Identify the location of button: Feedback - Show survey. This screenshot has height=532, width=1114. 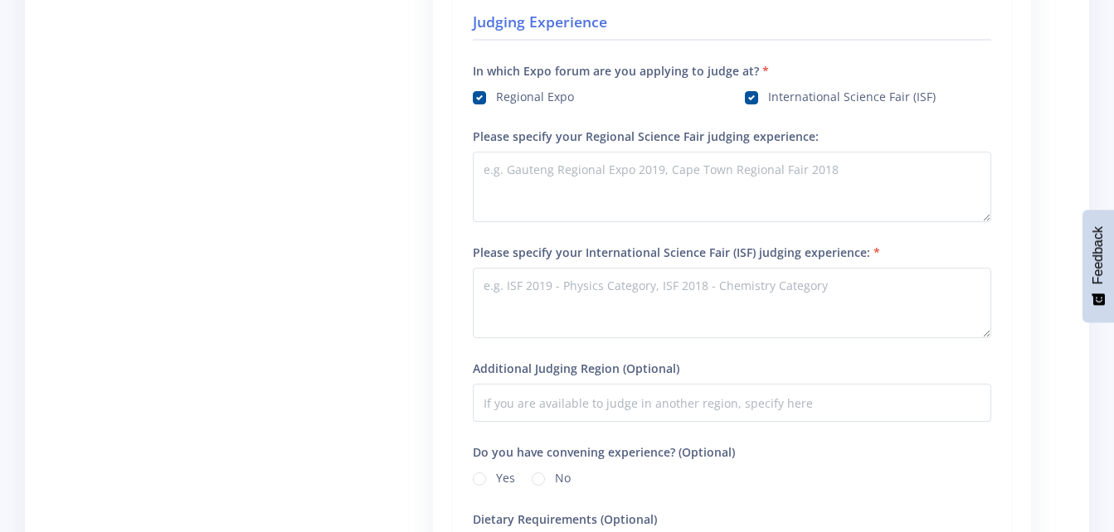
(1098, 266).